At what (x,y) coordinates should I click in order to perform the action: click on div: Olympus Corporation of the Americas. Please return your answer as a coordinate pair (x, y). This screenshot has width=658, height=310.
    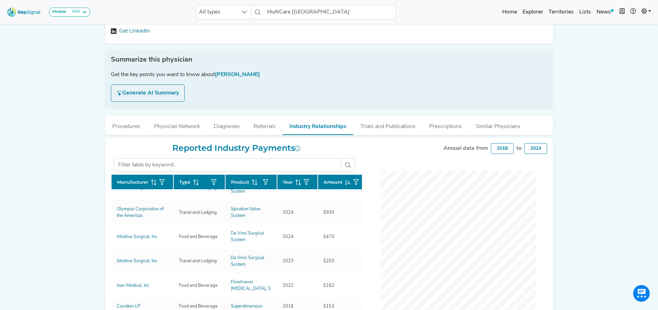
    Looking at the image, I should click on (142, 212).